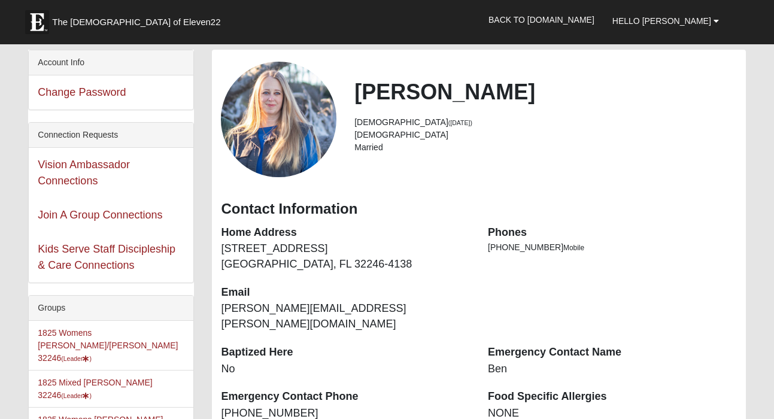 Image resolution: width=774 pixels, height=419 pixels. Describe the element at coordinates (346, 397) in the screenshot. I see `dt: Emergency Contact Phone` at that location.